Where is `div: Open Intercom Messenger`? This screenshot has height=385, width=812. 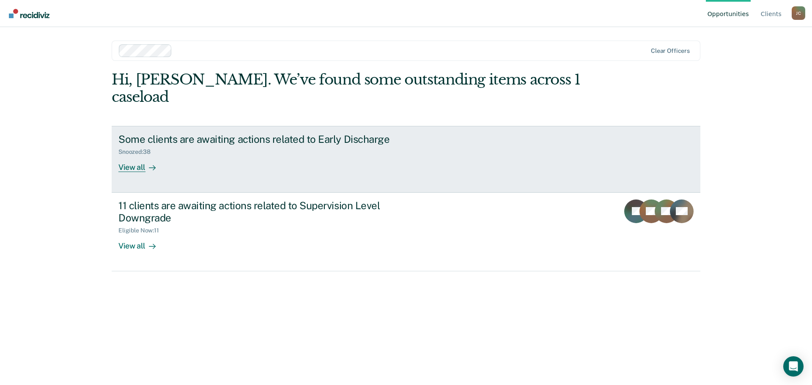 div: Open Intercom Messenger is located at coordinates (793, 366).